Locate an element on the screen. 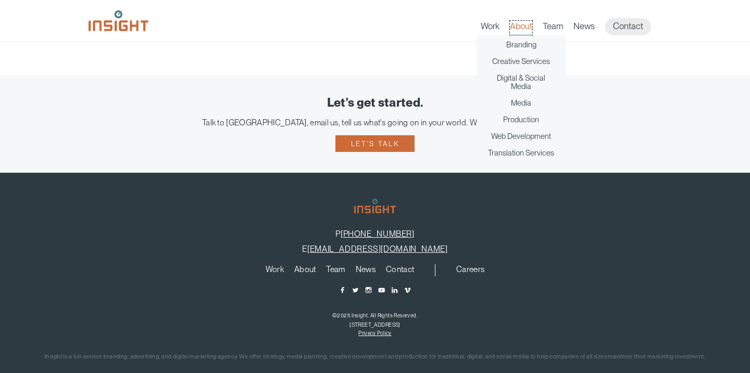 This screenshot has width=750, height=373. a: LinkedIn is located at coordinates (394, 290).